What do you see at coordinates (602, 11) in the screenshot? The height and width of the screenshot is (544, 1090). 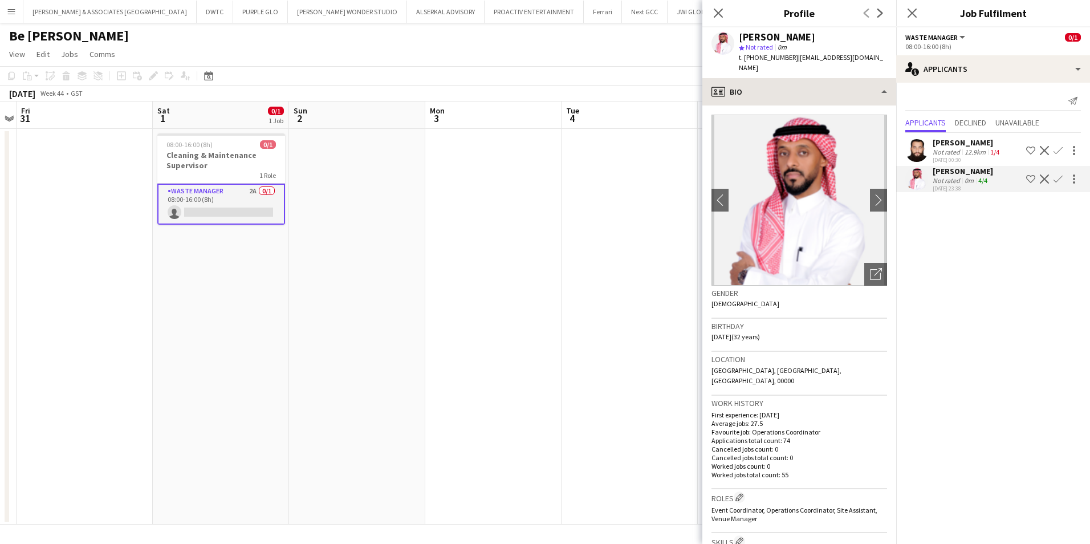 I see `button: Ferrari` at bounding box center [602, 11].